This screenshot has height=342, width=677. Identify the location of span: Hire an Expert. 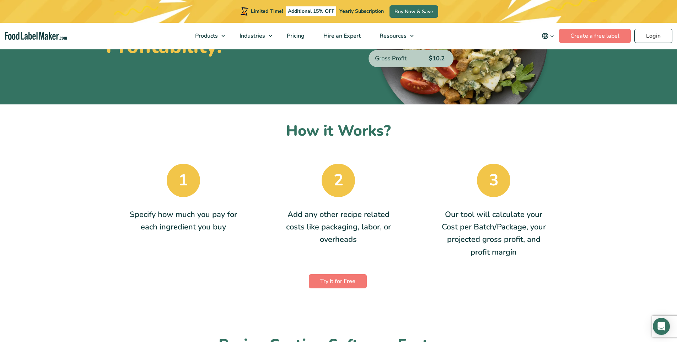
(341, 36).